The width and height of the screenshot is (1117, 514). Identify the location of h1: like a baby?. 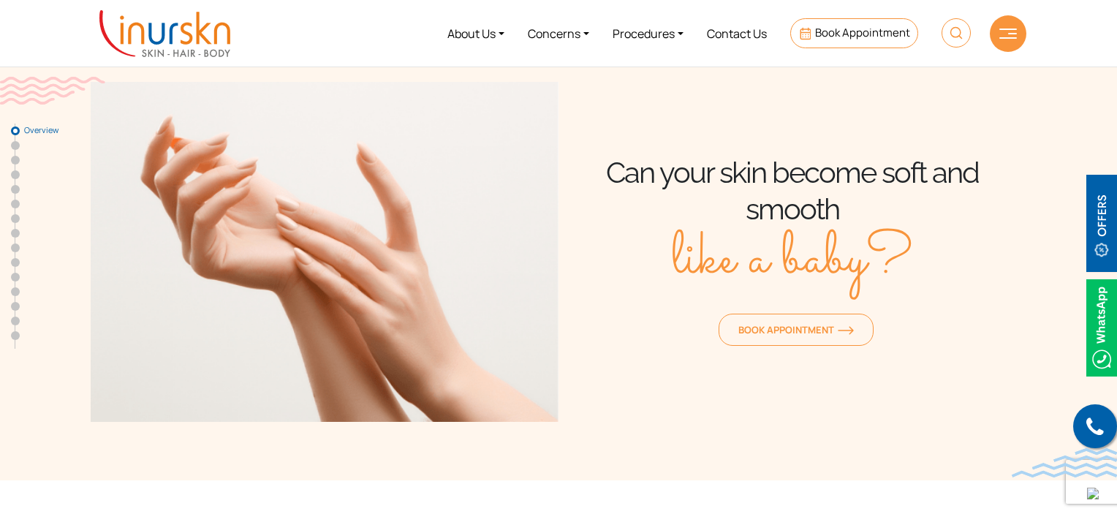
(793, 260).